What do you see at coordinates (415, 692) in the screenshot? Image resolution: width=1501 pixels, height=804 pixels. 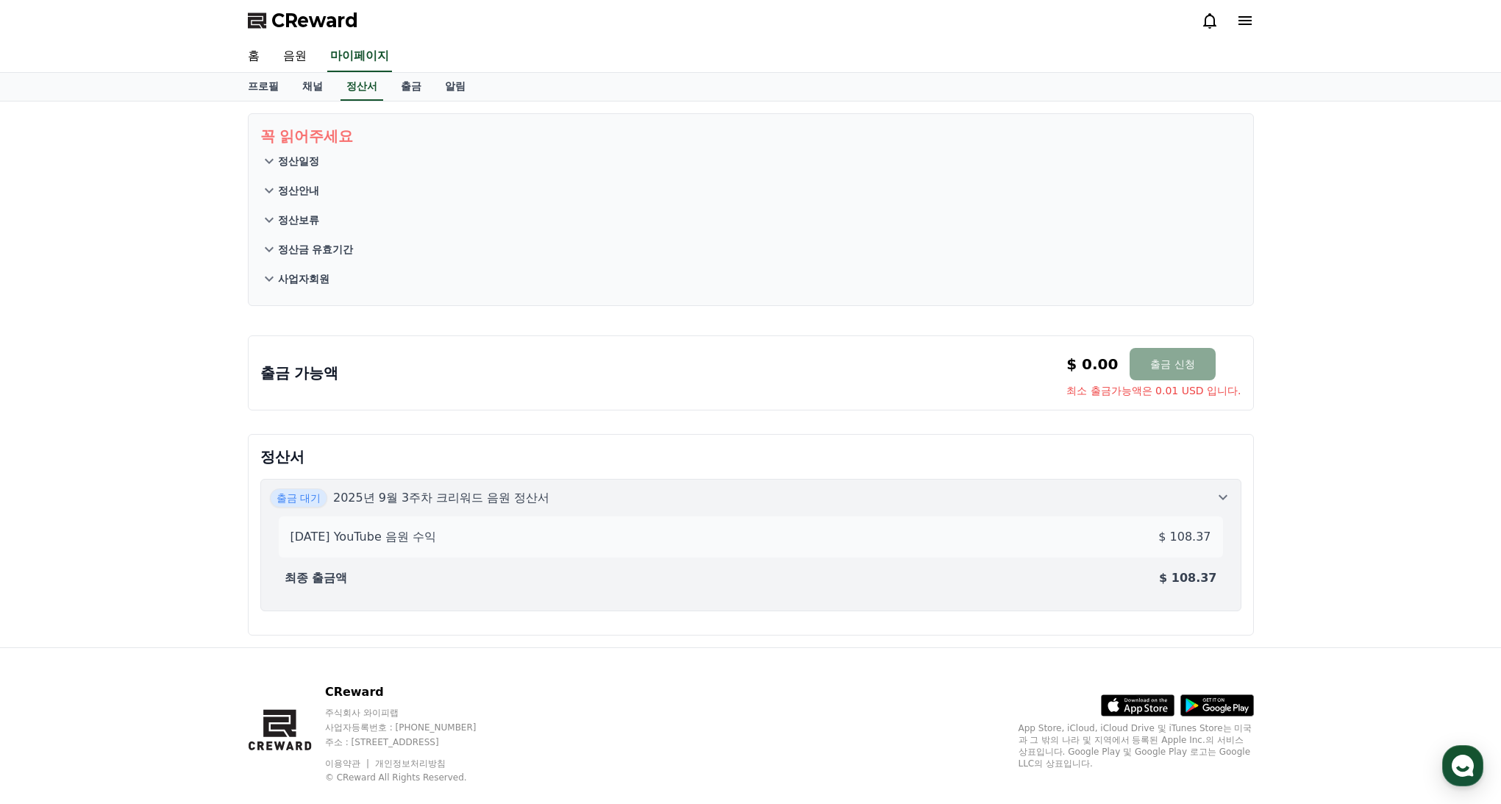 I see `p: CReward` at bounding box center [415, 692].